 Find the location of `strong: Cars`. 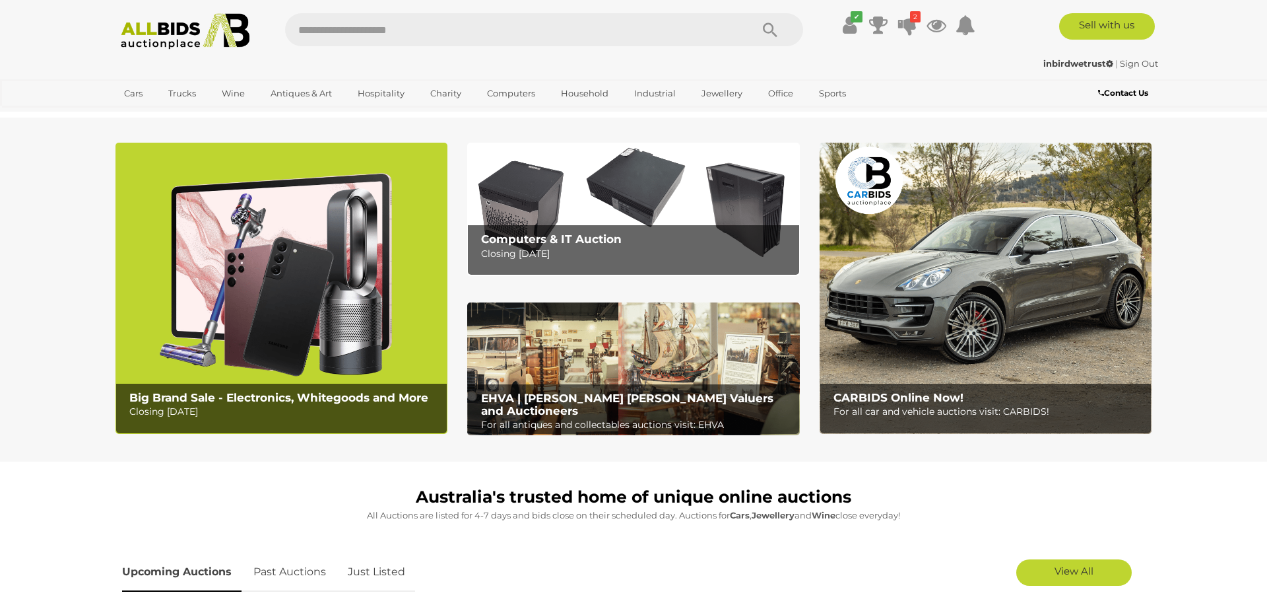

strong: Cars is located at coordinates (740, 515).